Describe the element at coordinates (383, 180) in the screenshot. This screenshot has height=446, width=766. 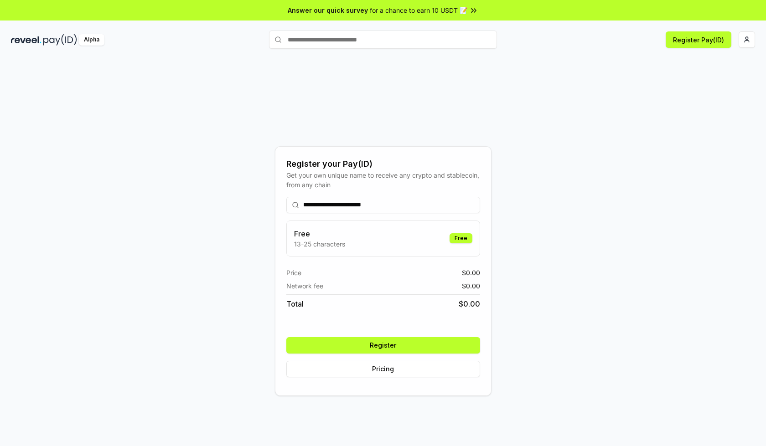
I see `div: Get your own unique name to receive any crypto and stablecoin, from any chain` at that location.